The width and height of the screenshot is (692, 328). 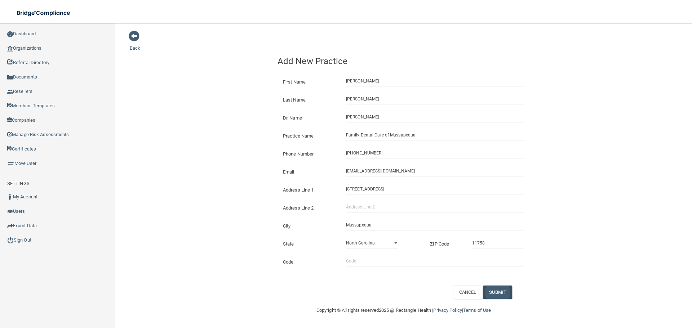 What do you see at coordinates (309, 262) in the screenshot?
I see `label: Code` at bounding box center [309, 262].